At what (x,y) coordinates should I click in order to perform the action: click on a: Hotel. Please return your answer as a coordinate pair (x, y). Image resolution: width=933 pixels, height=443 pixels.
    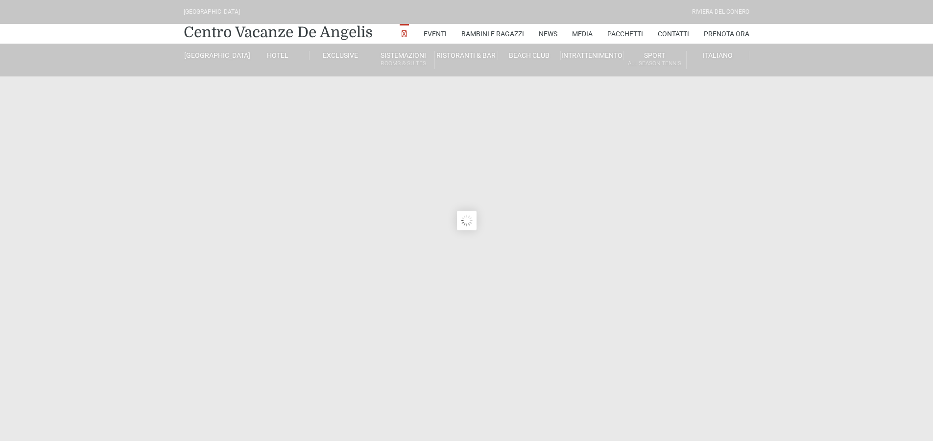
    Looking at the image, I should click on (278, 55).